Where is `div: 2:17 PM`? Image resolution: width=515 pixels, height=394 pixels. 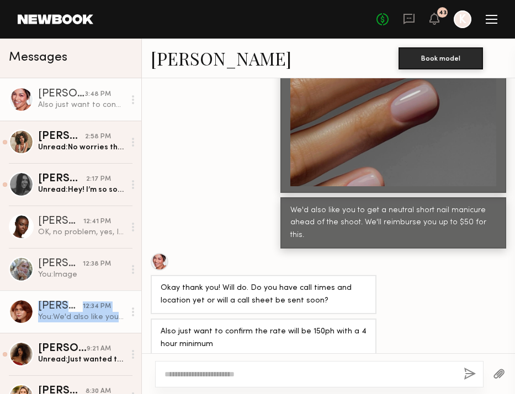
div: 2:17 PM is located at coordinates (98, 179).